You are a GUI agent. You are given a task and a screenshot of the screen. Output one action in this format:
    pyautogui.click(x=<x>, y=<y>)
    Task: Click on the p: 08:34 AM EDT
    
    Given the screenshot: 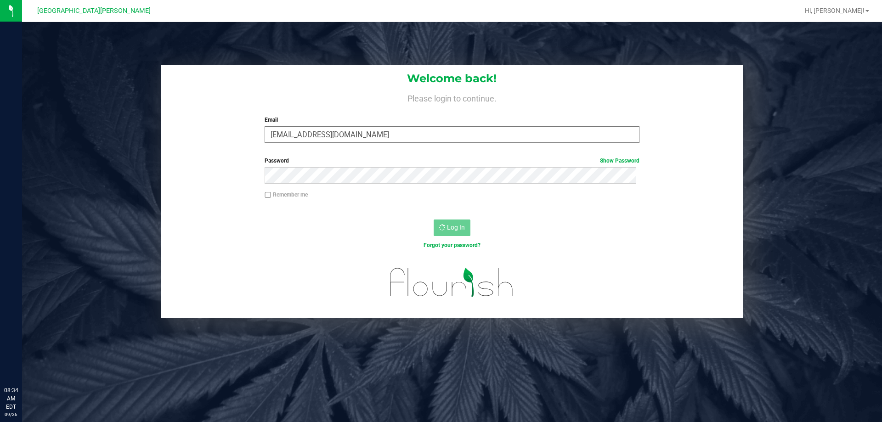 What is the action you would take?
    pyautogui.click(x=11, y=399)
    